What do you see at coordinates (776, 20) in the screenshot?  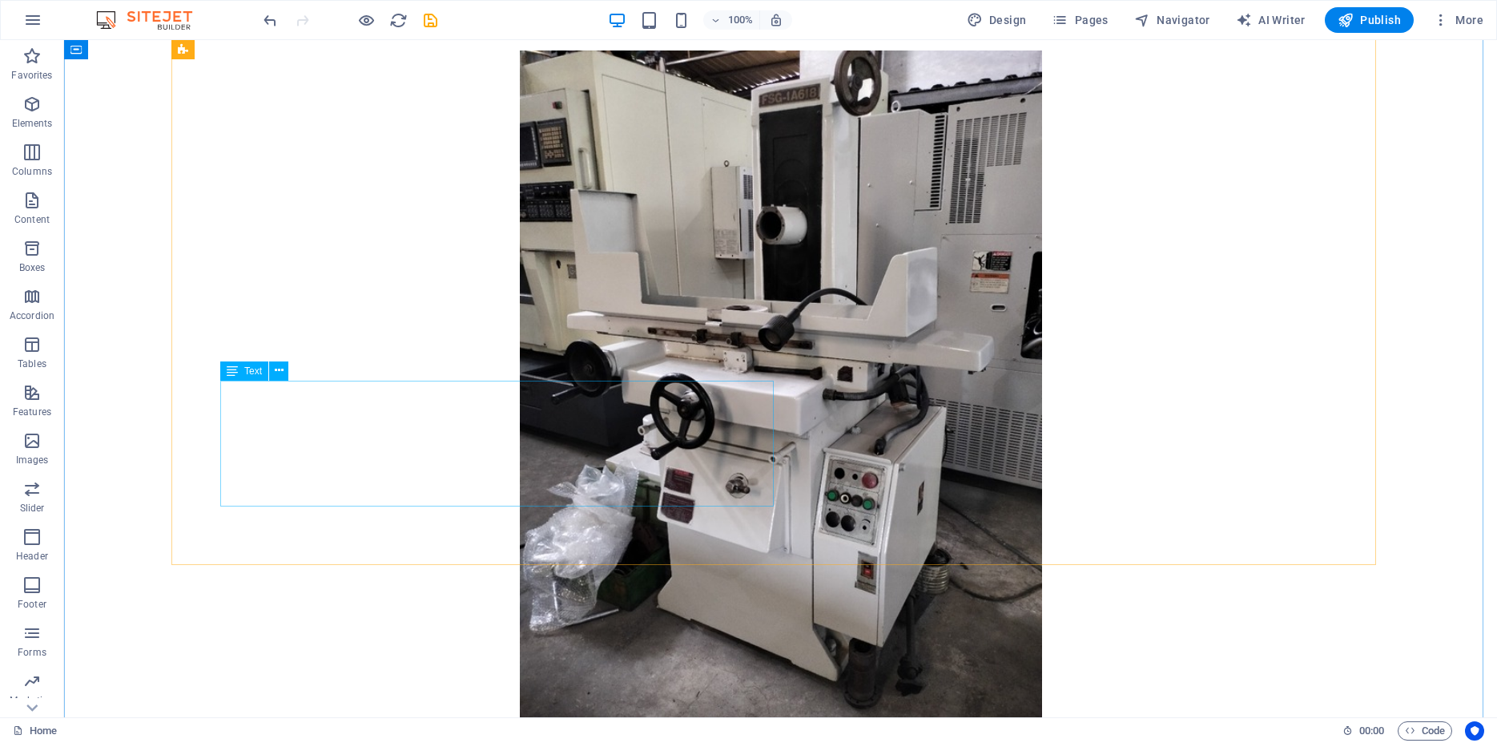 I see `i: On resize automatically adjust zoom level to fit chosen device.` at bounding box center [776, 20].